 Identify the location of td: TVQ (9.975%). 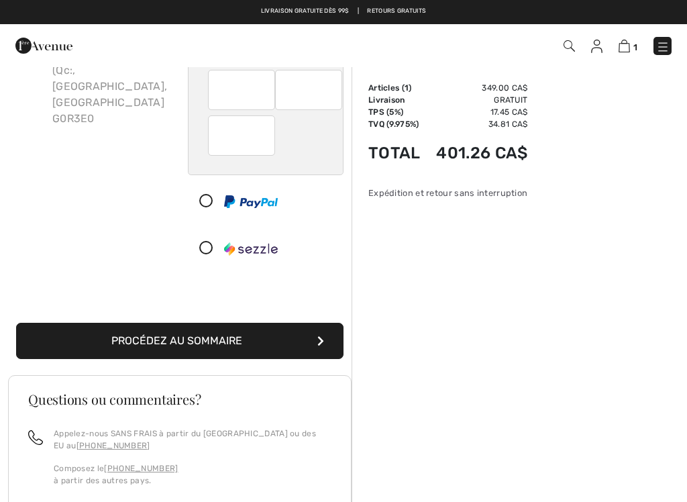
(397, 124).